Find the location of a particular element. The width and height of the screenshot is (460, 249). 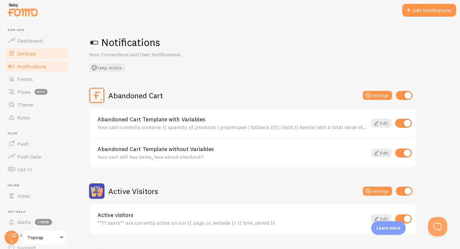

a: Active visitors is located at coordinates (232, 215).